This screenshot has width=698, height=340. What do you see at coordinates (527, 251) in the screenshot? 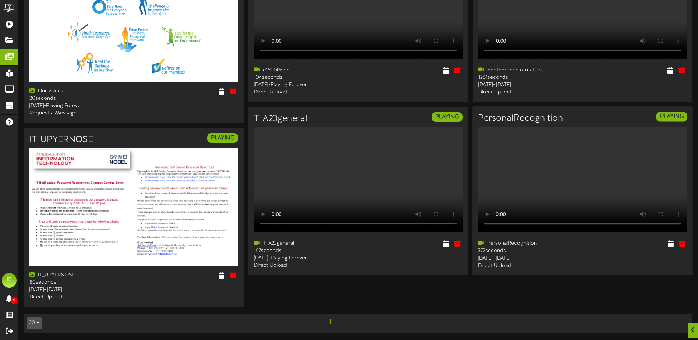
I see `div: 372 seconds` at bounding box center [527, 251].